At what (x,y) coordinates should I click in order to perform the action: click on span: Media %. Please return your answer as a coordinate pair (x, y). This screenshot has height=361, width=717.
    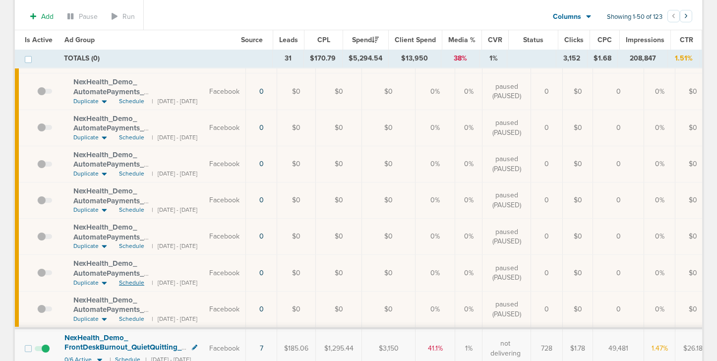
    Looking at the image, I should click on (462, 40).